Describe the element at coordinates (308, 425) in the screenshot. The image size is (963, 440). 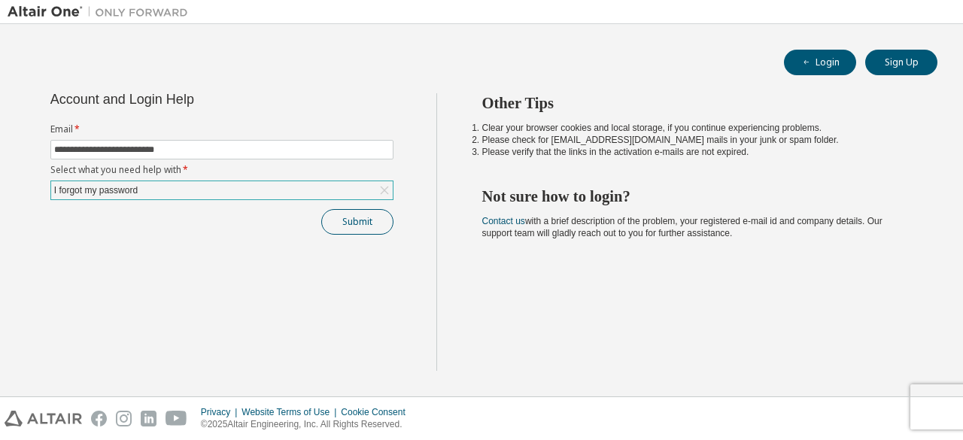
I see `p: © 2025 Altair Engineering, Inc. All Rights Reserved.` at that location.